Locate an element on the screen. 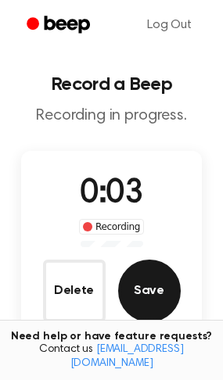 The width and height of the screenshot is (223, 380). button: Save Audio Record is located at coordinates (149, 291).